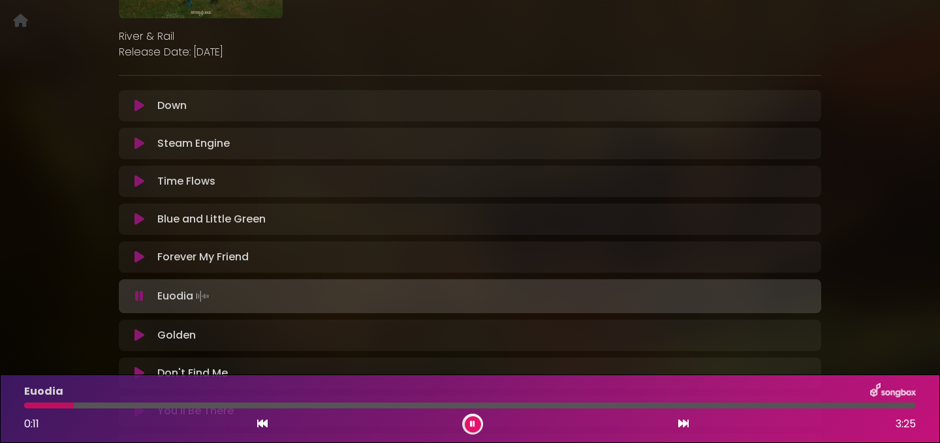 The image size is (940, 443). Describe the element at coordinates (176, 335) in the screenshot. I see `p: Golden` at that location.